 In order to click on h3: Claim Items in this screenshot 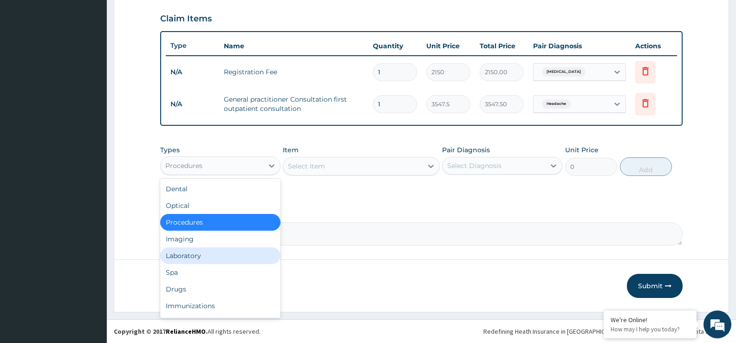, I will do `click(186, 19)`.